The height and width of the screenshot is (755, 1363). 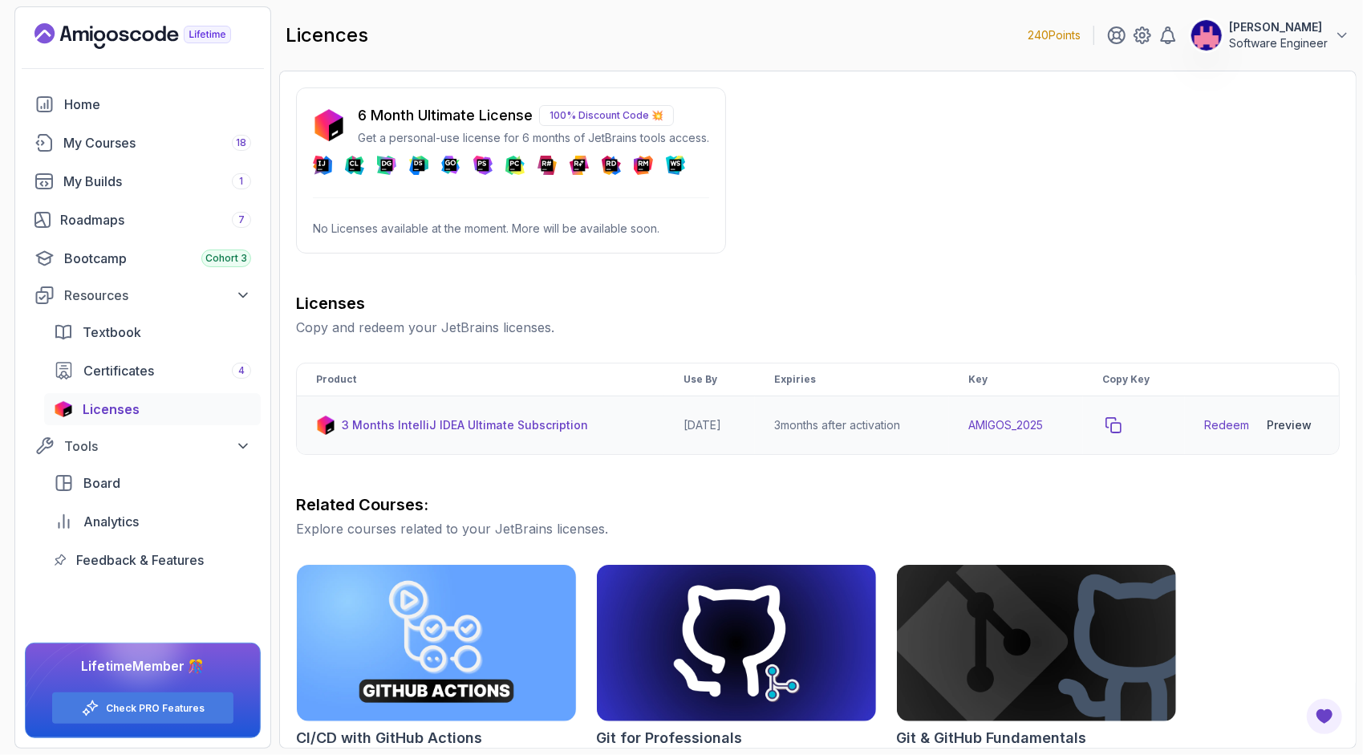 I want to click on th: Copy Key, so click(x=1134, y=380).